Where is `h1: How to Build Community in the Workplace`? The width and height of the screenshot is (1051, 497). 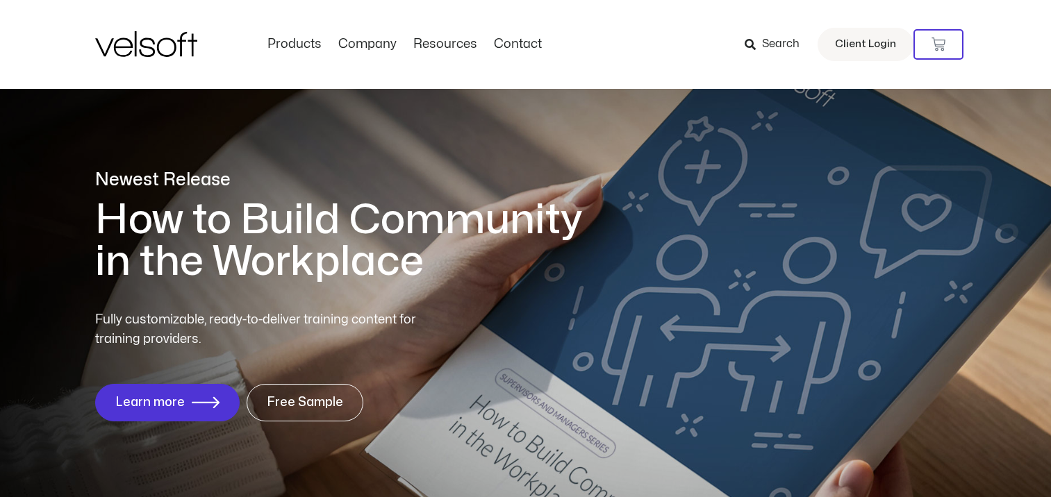 h1: How to Build Community in the Workplace is located at coordinates (349, 241).